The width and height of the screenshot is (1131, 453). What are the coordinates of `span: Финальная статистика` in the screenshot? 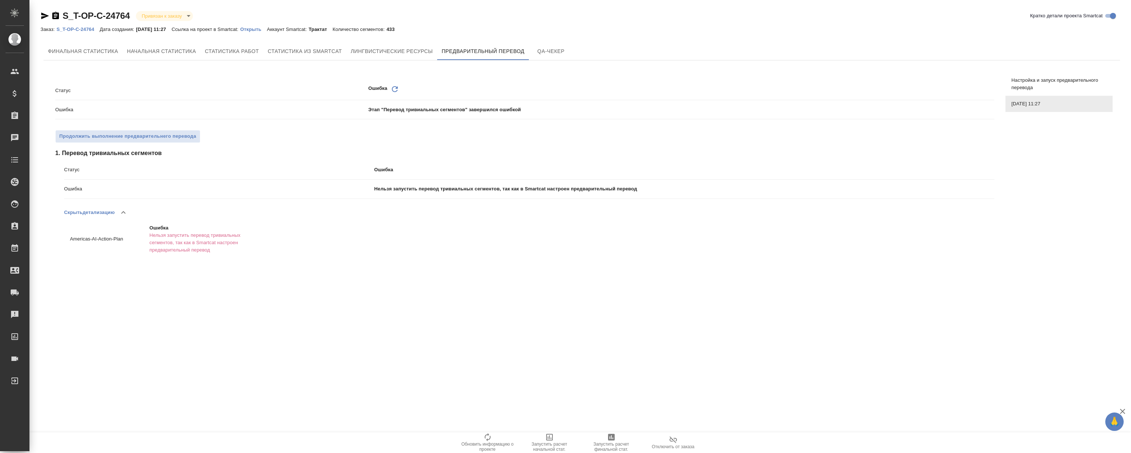 It's located at (83, 51).